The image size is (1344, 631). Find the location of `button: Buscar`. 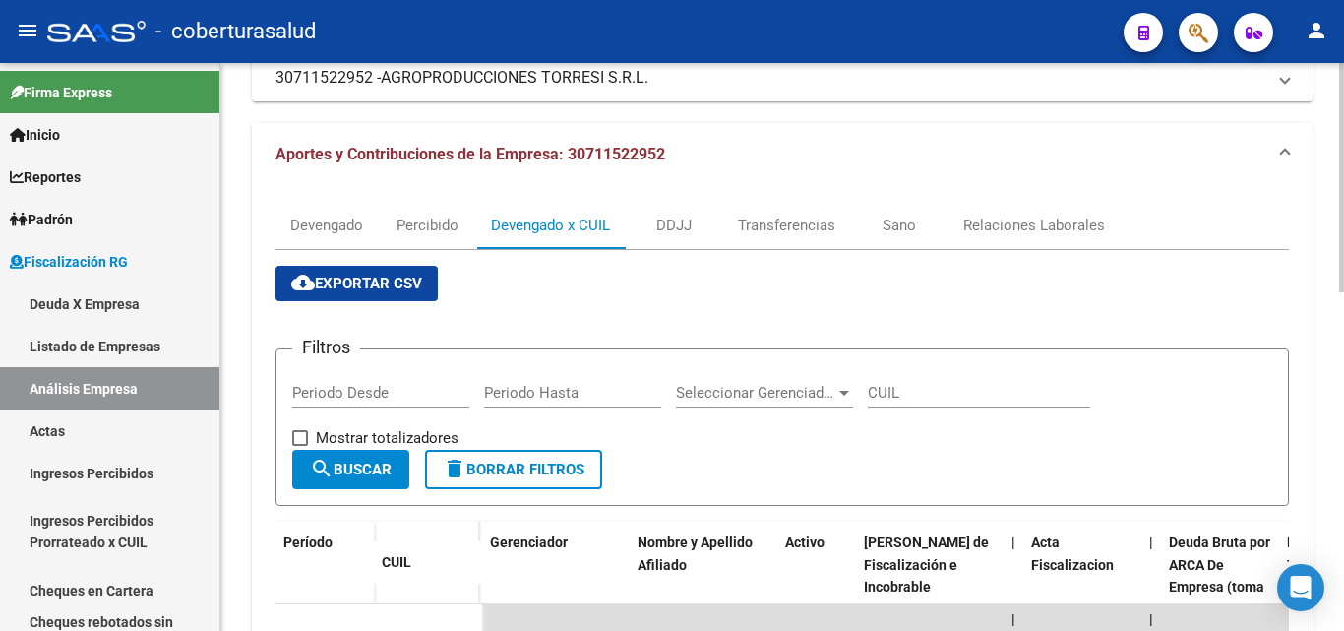

button: Buscar is located at coordinates (350, 469).